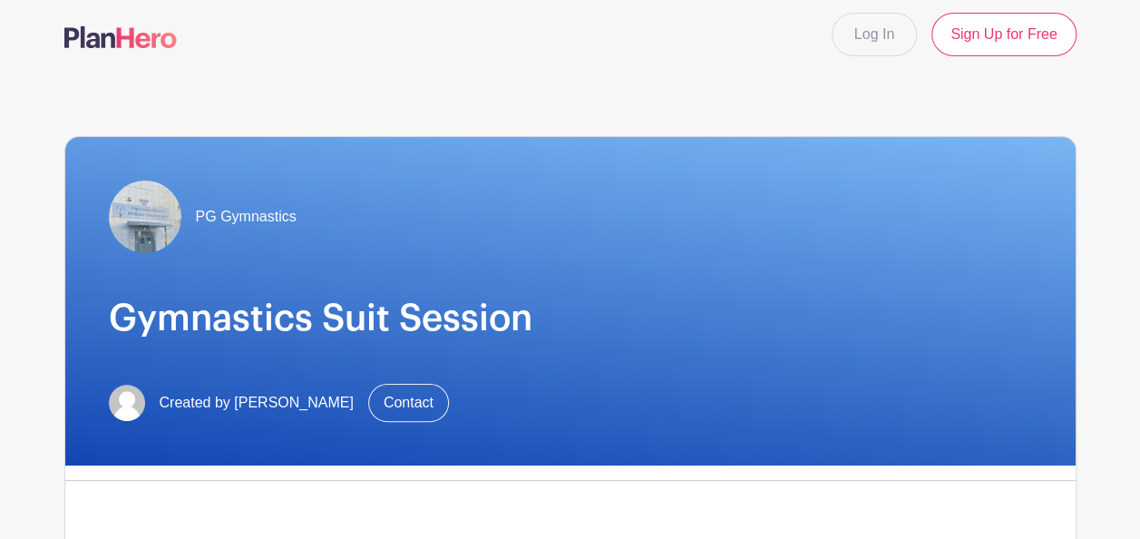 The height and width of the screenshot is (539, 1140). I want to click on img: default-ce2991bfa6775e67f084385cd625a349d9dcbb7a52a09fb2fda1e96e2d18dcdb.png, so click(127, 403).